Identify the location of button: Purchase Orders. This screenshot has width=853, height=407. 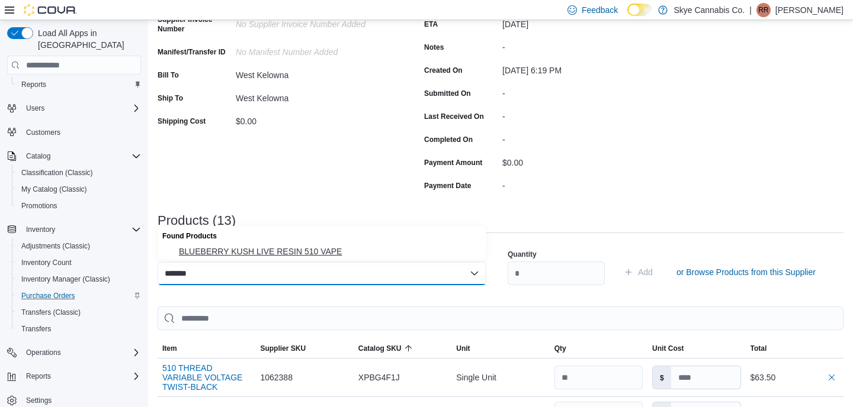
(79, 296).